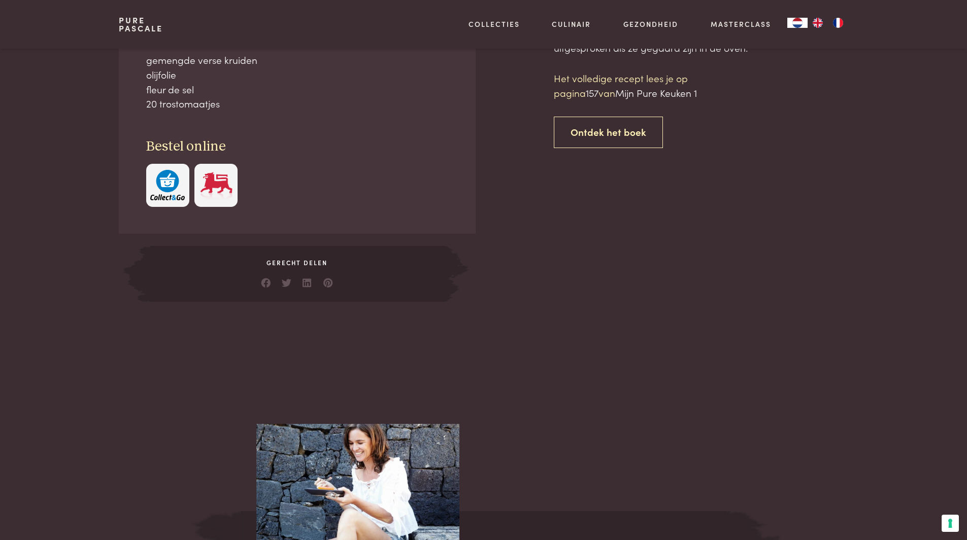 This screenshot has height=540, width=967. I want to click on a: NL, so click(797, 23).